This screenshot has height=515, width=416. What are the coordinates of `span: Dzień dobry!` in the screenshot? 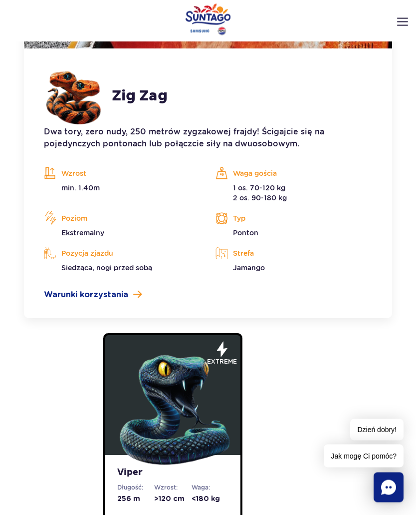 It's located at (377, 429).